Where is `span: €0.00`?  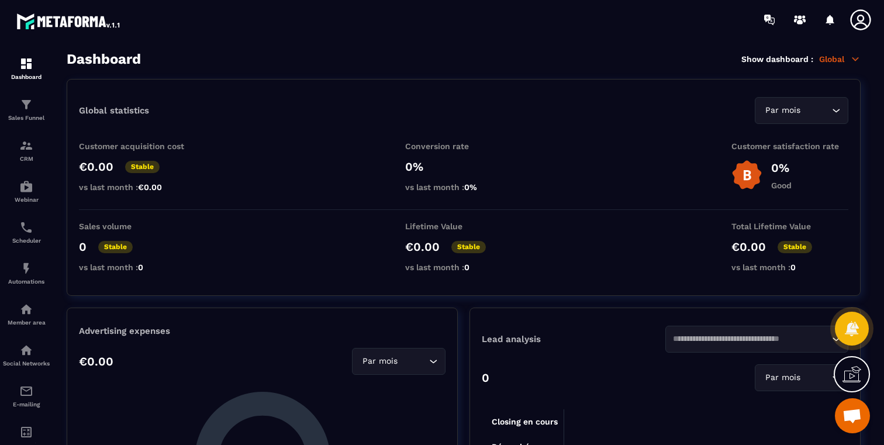
span: €0.00 is located at coordinates (150, 187).